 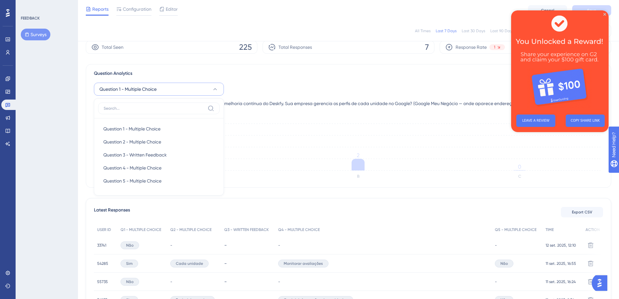 I want to click on span: Q5 - MULTIPLE CHOICE, so click(x=516, y=230).